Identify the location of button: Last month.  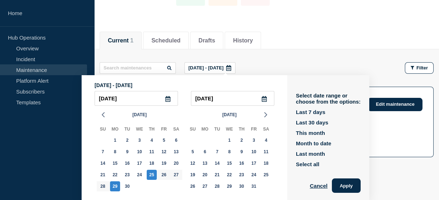
(310, 153).